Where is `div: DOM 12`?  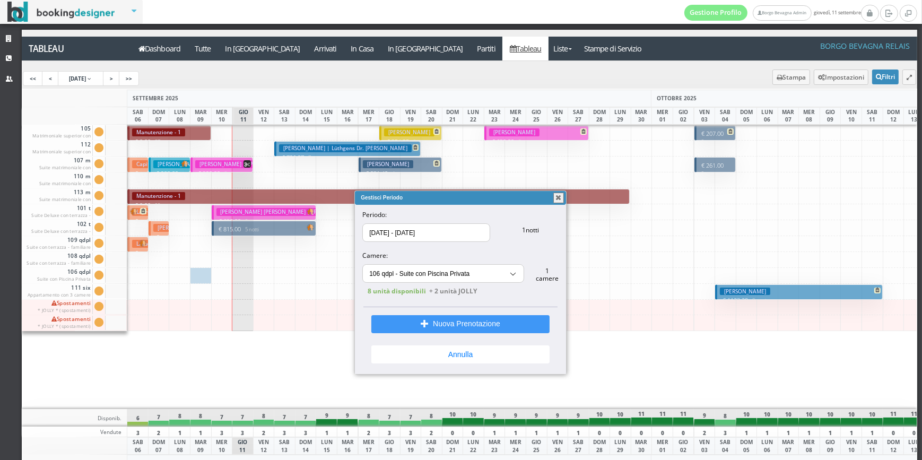 div: DOM 12 is located at coordinates (894, 116).